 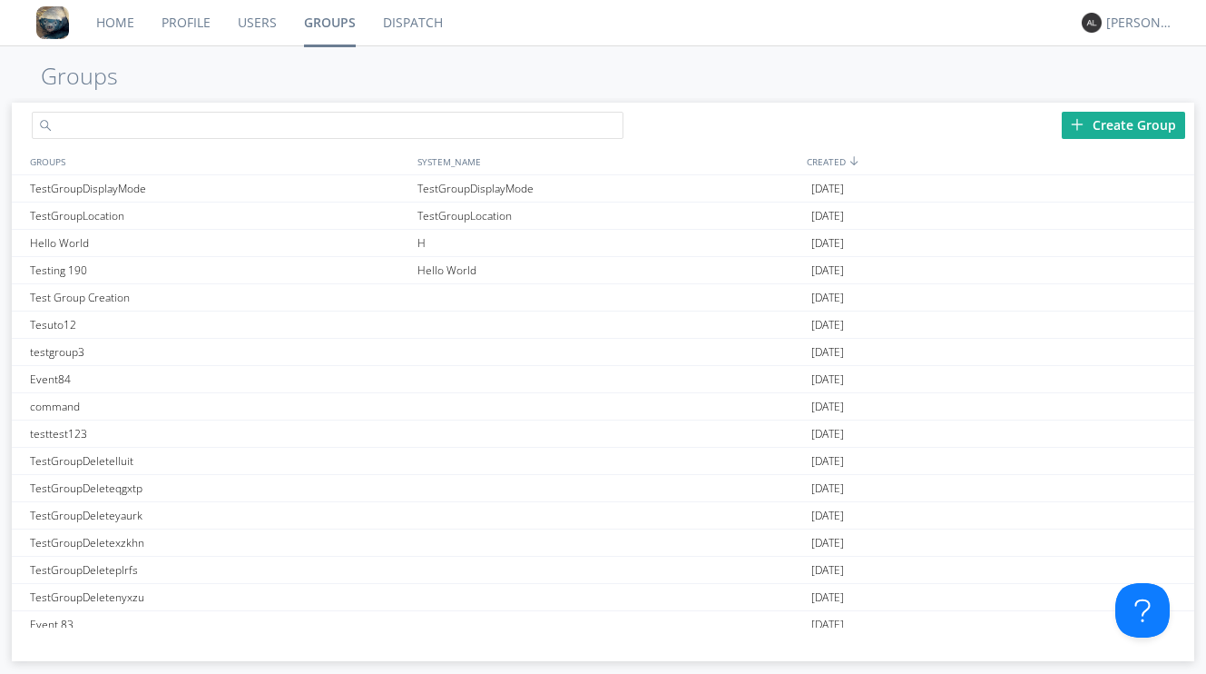 I want to click on div: TestGroupDeletenyxzu, so click(x=219, y=596).